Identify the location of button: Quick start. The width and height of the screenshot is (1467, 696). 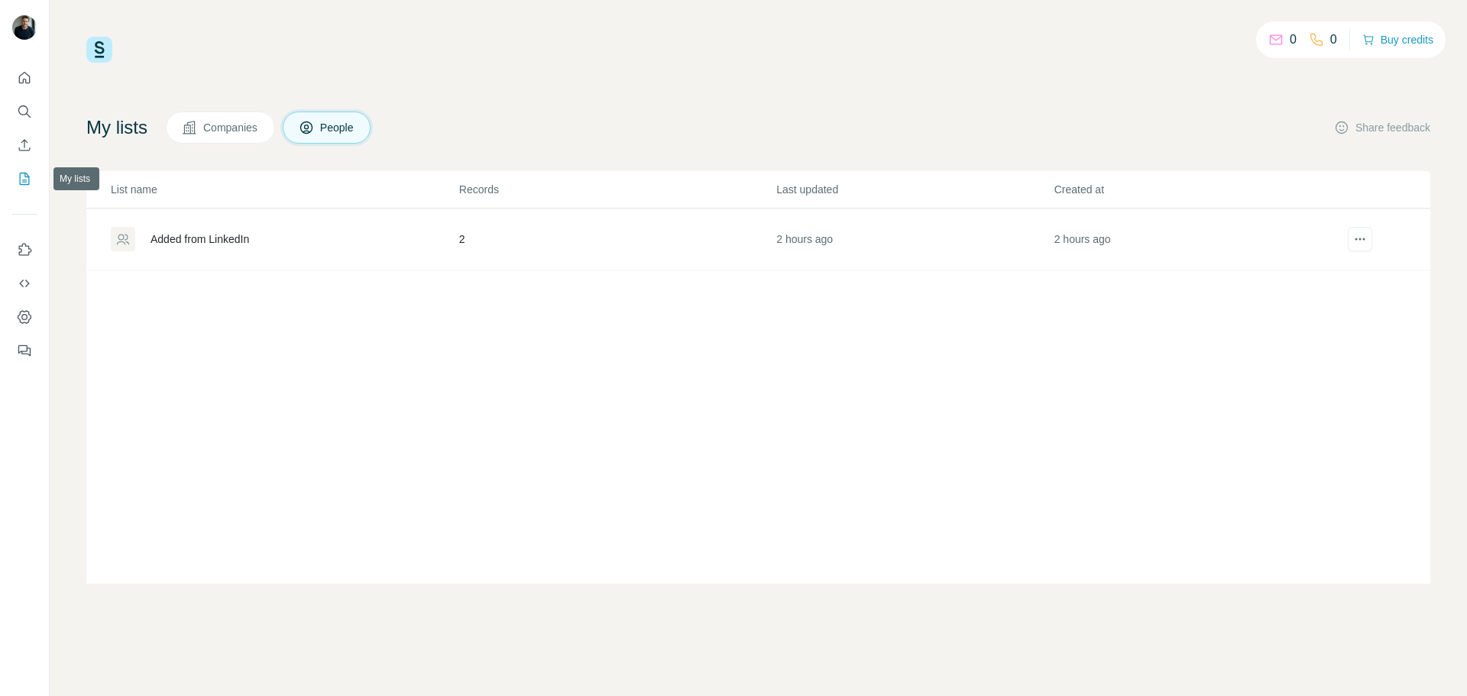
(24, 78).